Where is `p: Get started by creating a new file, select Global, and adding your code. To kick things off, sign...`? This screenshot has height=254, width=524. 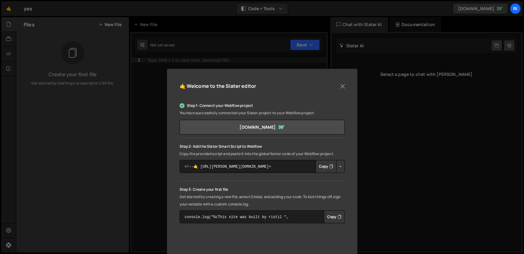
p: Get started by creating a new file, select Global, and adding your code. To kick things off, sign... is located at coordinates (262, 201).